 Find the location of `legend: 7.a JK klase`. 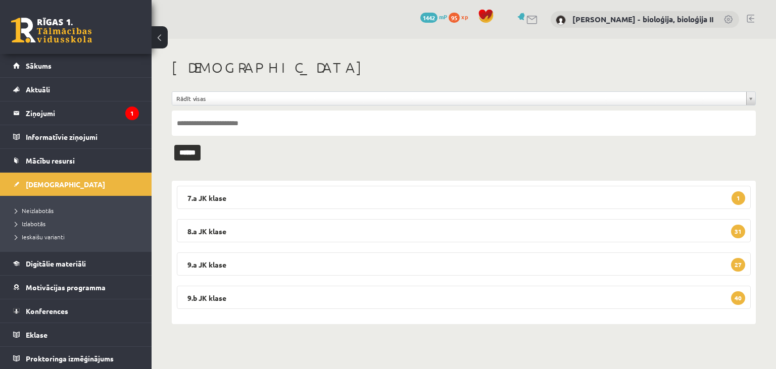

legend: 7.a JK klase is located at coordinates (464, 198).